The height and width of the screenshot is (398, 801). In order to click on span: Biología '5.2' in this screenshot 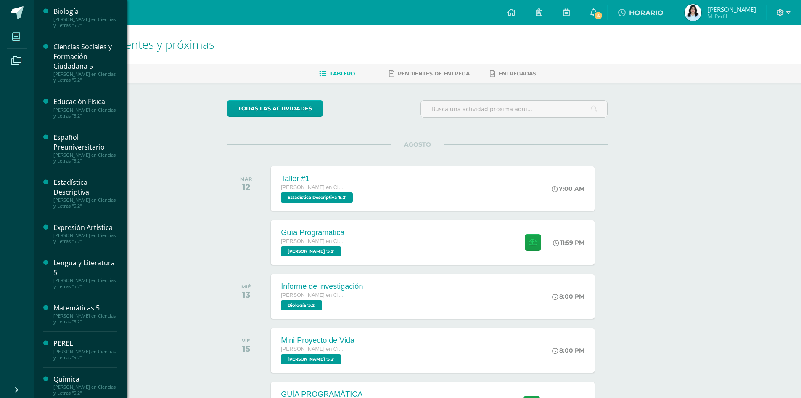, I will do `click(302, 305)`.